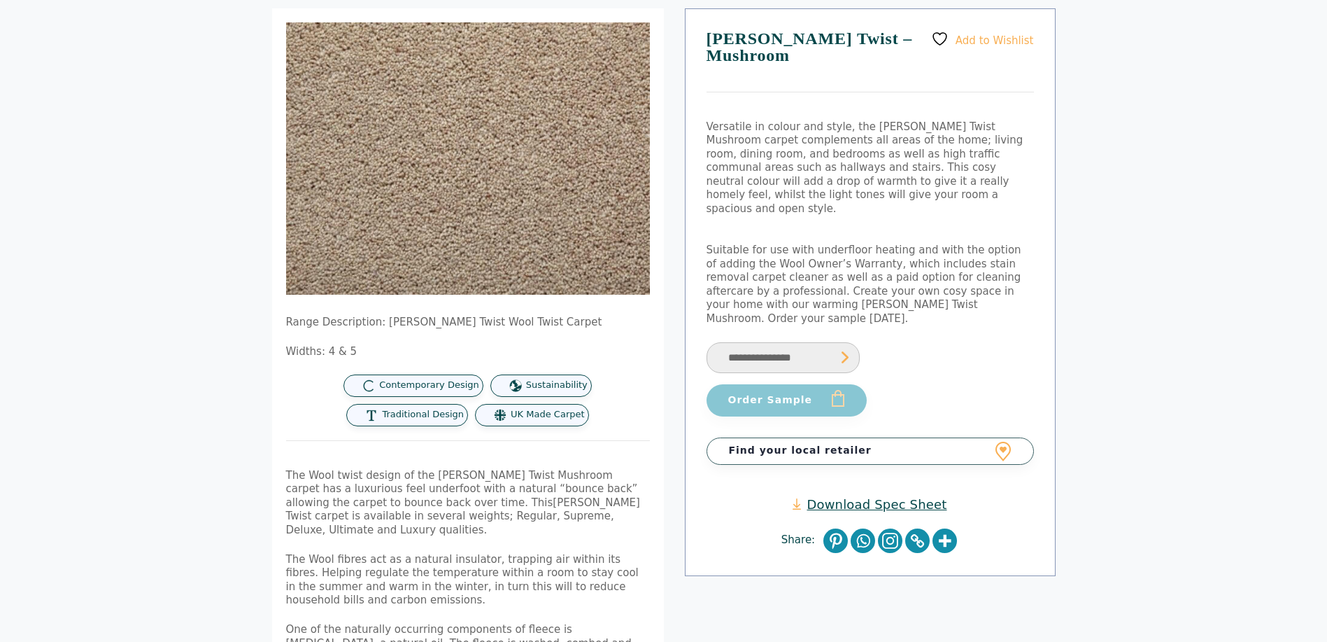  I want to click on a: Copy Link, so click(917, 540).